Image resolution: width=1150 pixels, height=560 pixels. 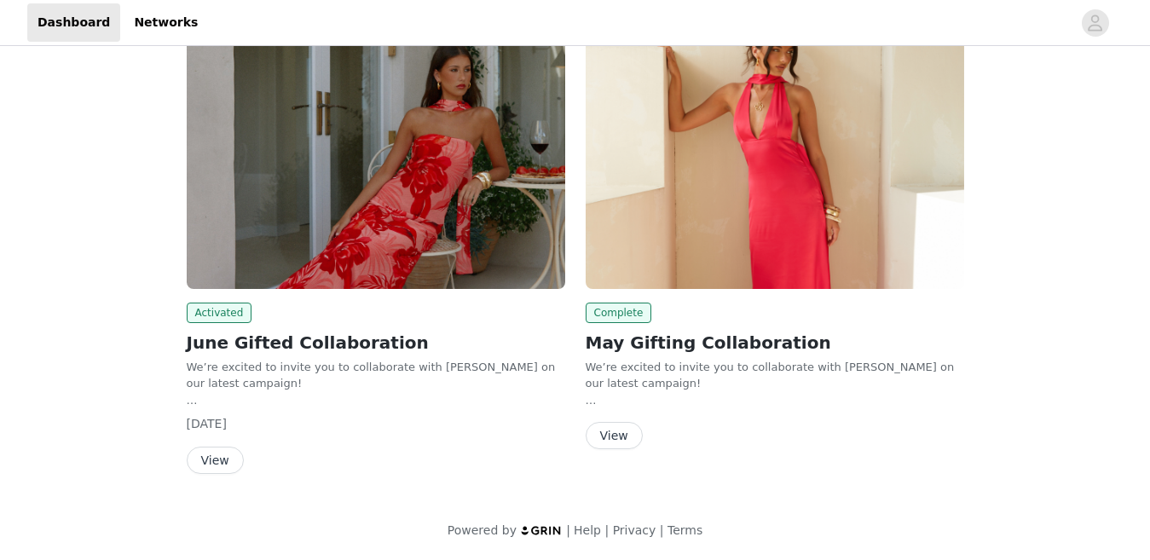 I want to click on a: Terms, so click(x=685, y=530).